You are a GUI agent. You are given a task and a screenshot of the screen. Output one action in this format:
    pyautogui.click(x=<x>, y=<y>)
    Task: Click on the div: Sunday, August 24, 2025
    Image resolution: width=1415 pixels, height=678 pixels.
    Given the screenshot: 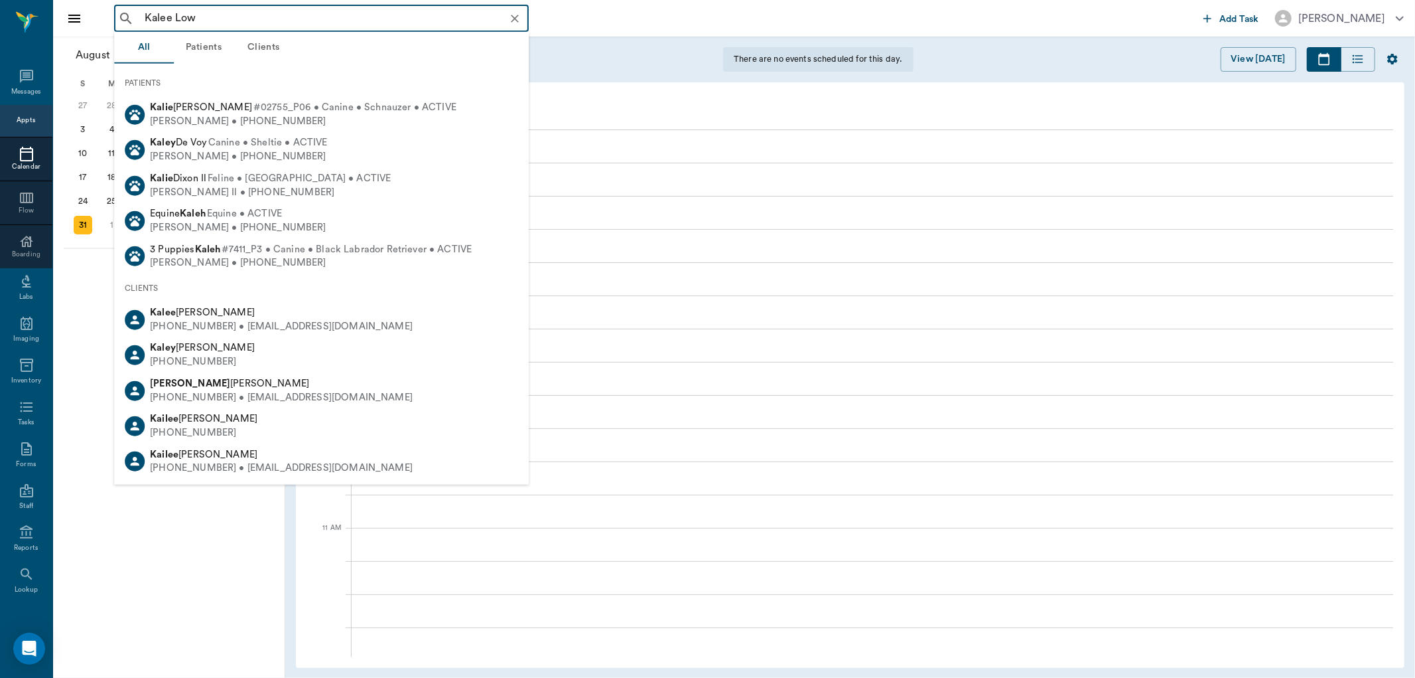 What is the action you would take?
    pyautogui.click(x=83, y=201)
    